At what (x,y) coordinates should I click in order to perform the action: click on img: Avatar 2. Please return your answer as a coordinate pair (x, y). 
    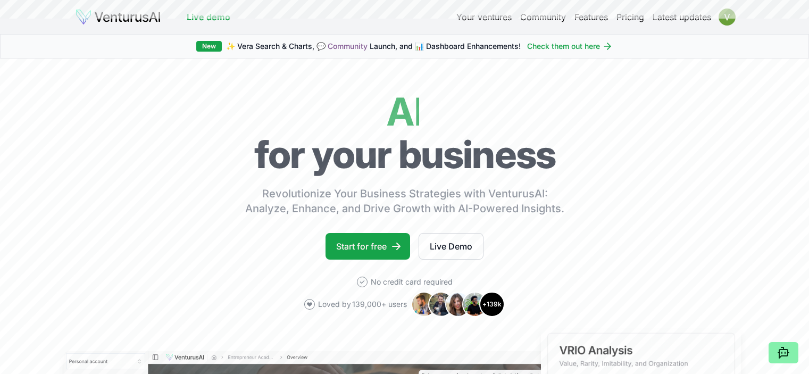
    Looking at the image, I should click on (441, 304).